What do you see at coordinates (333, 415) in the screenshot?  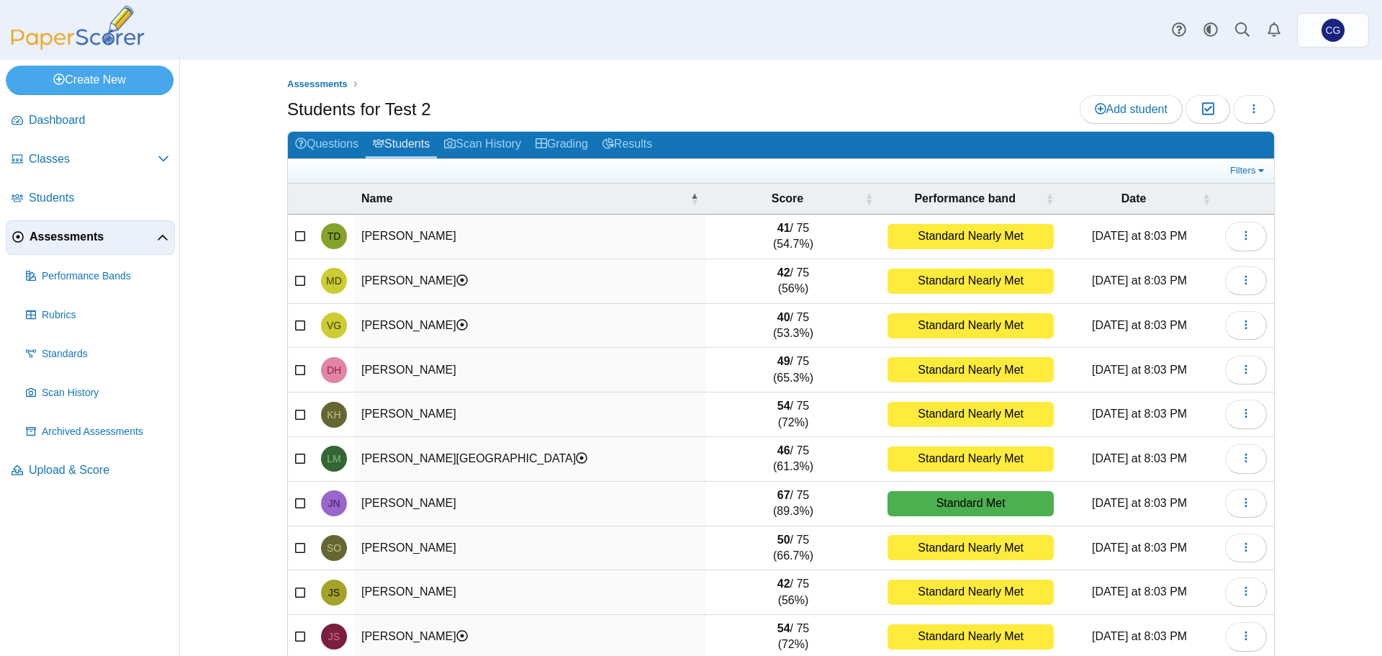 I see `span: Kenneth Hill` at bounding box center [333, 415].